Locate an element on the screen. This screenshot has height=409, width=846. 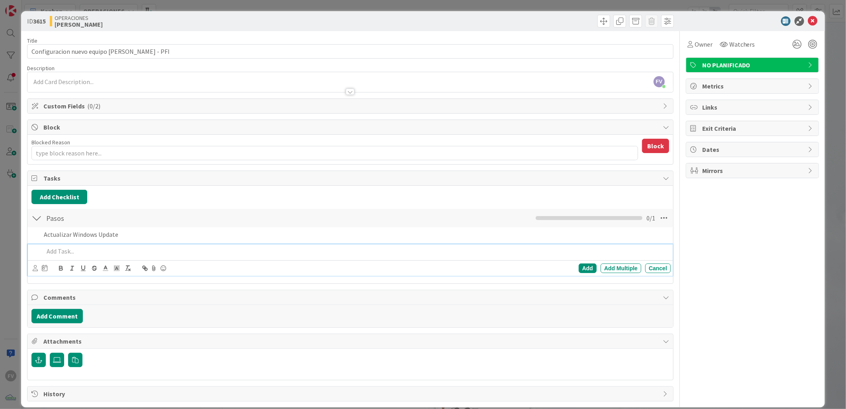
span: ID is located at coordinates (36, 21).